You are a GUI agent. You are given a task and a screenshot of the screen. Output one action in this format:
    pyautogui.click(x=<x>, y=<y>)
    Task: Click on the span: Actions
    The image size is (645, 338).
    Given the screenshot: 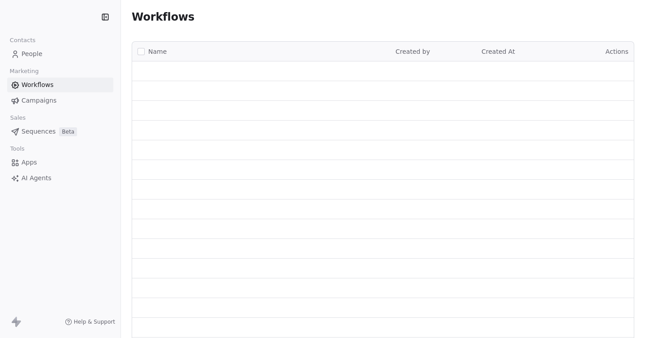 What is the action you would take?
    pyautogui.click(x=617, y=52)
    